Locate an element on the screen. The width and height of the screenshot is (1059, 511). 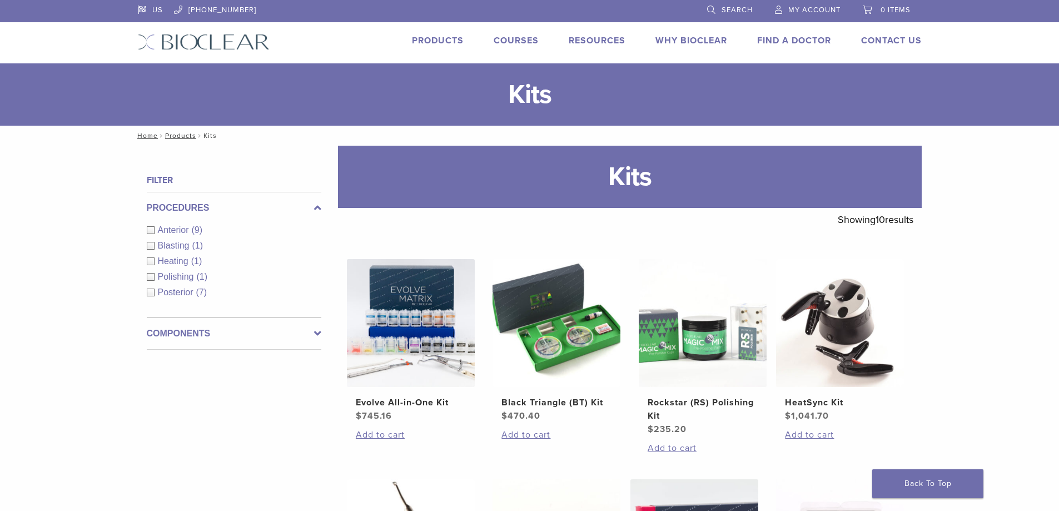
a: Add to cart: “HeatSync Kit” is located at coordinates (840, 435).